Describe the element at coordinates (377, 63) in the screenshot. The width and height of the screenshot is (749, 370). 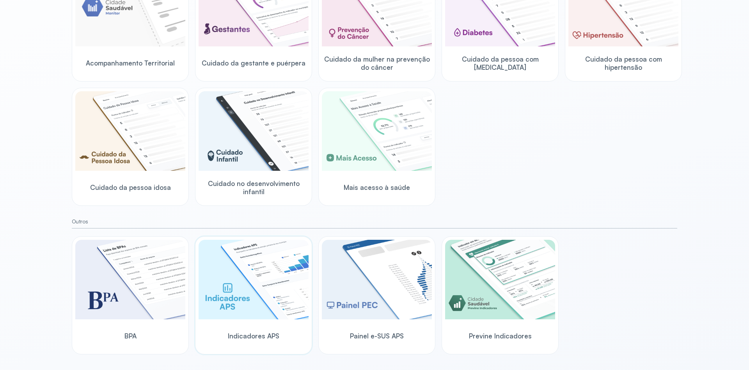
I see `span: Cuidado da mulher na prevenção do câncer` at that location.